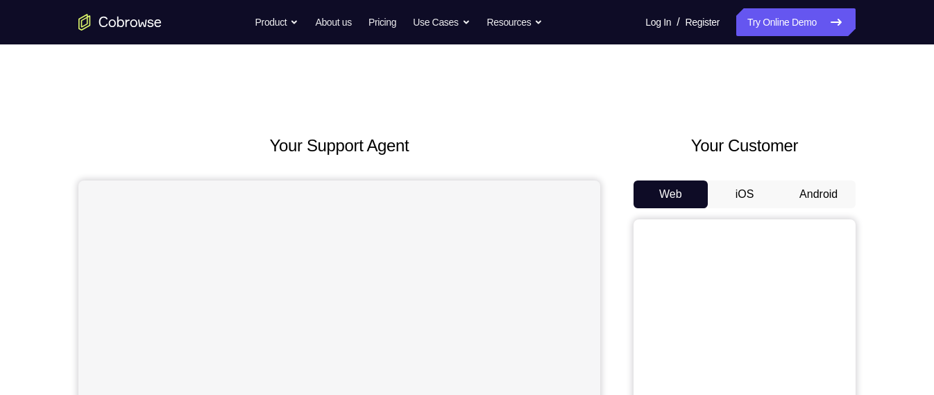 The image size is (934, 395). Describe the element at coordinates (339, 146) in the screenshot. I see `h2: Your Support Agent` at that location.